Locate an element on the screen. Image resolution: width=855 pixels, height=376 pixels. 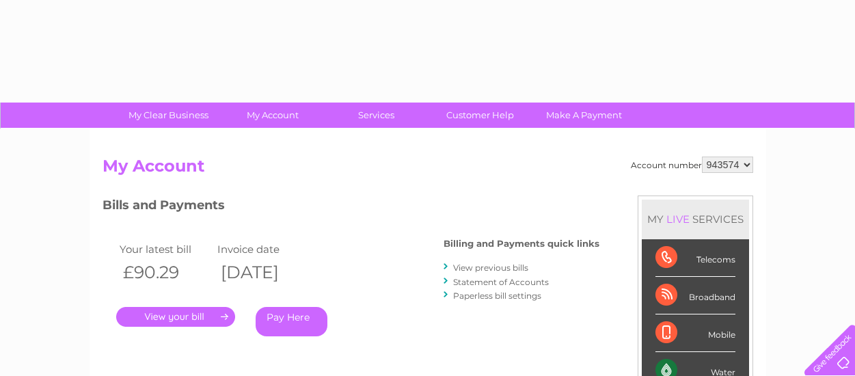
a: View previous bills is located at coordinates (491, 267).